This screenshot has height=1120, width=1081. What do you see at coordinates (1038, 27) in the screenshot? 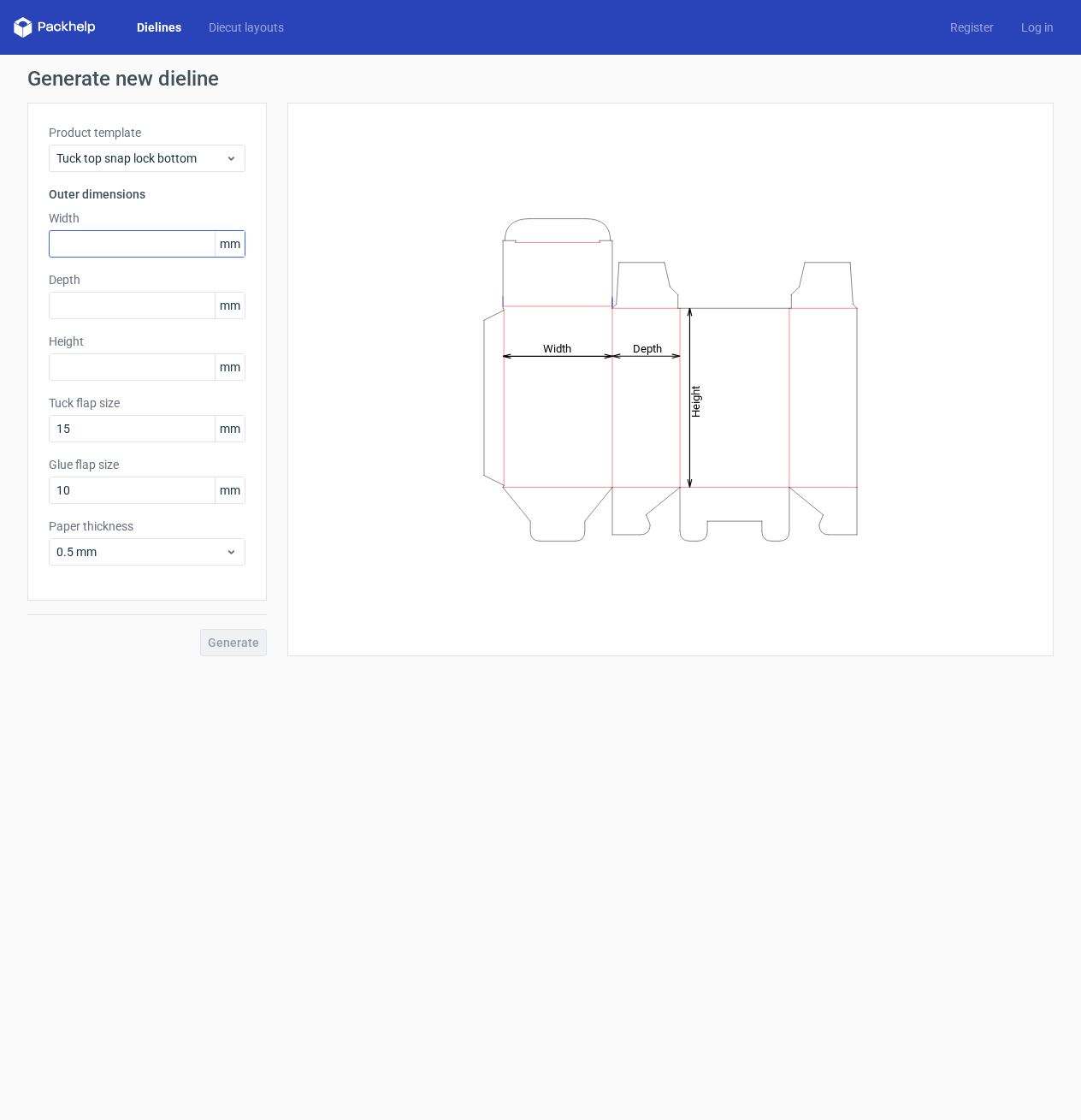
I see `a: Log in` at bounding box center [1038, 27].